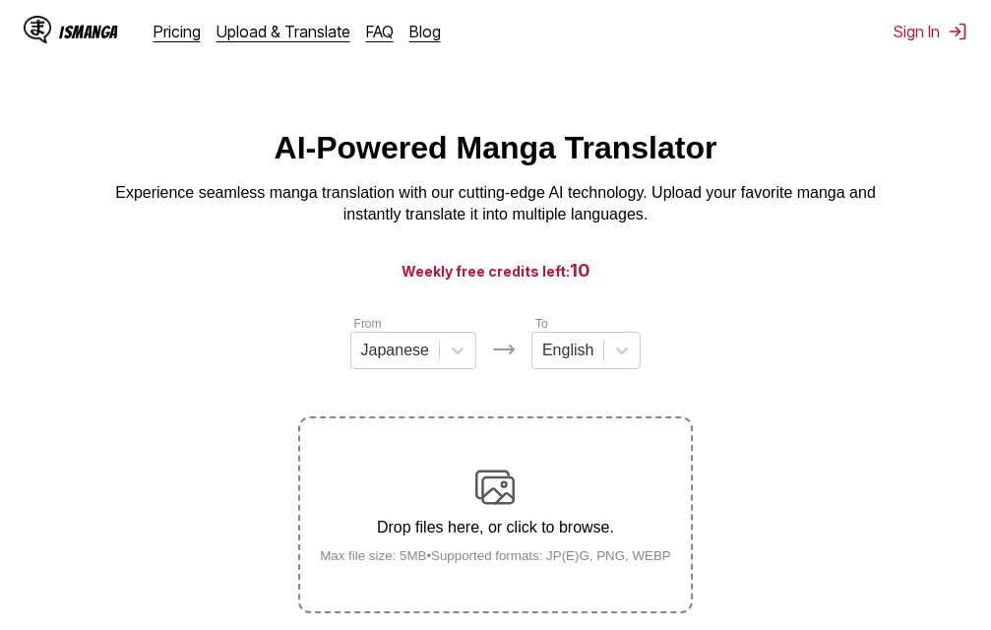 Image resolution: width=991 pixels, height=630 pixels. Describe the element at coordinates (496, 148) in the screenshot. I see `h1: AI-Powered Manga Translator` at that location.